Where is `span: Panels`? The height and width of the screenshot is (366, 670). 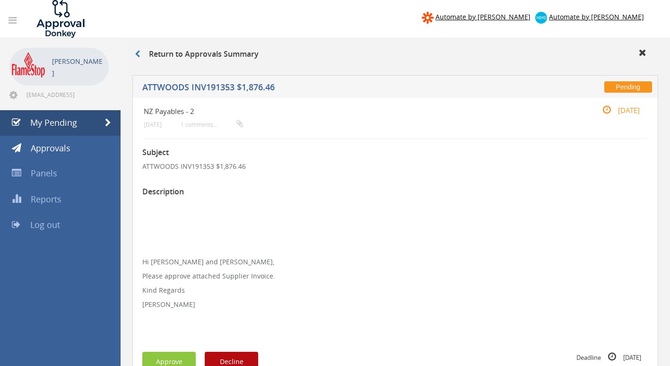 span: Panels is located at coordinates (44, 173).